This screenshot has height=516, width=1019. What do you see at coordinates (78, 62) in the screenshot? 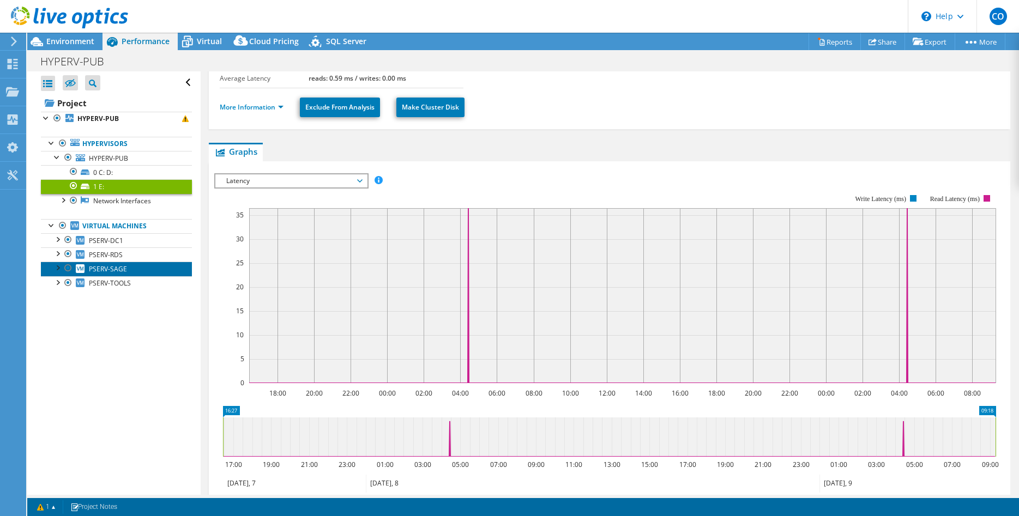
I see `h1: HYPERV-PUB` at bounding box center [78, 62].